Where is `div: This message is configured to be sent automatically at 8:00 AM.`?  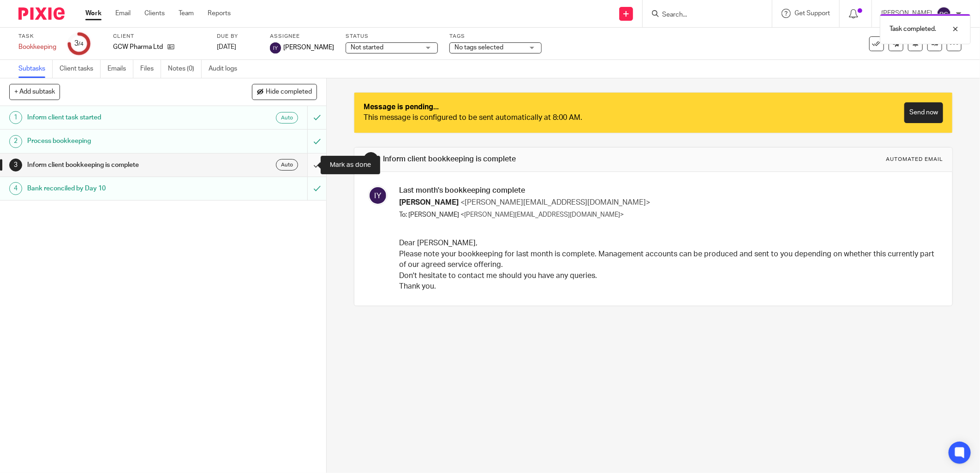
div: This message is configured to be sent automatically at 8:00 AM. is located at coordinates (508, 118).